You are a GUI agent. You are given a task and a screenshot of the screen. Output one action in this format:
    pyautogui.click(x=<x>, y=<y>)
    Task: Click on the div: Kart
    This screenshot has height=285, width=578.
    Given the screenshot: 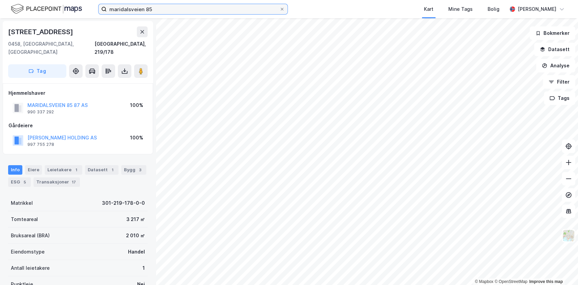 What is the action you would take?
    pyautogui.click(x=428, y=9)
    